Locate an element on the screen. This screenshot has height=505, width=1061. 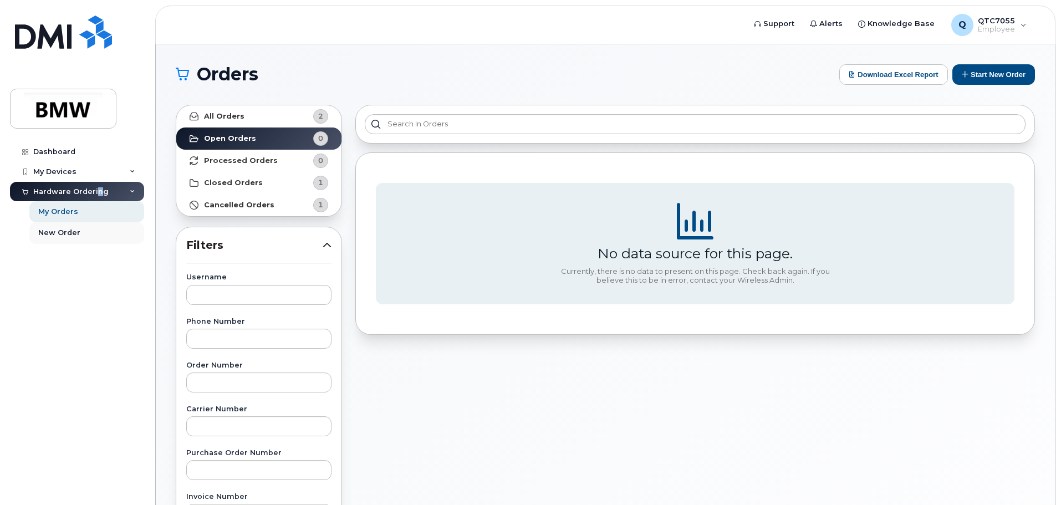
strong: Processed Orders is located at coordinates (241, 161).